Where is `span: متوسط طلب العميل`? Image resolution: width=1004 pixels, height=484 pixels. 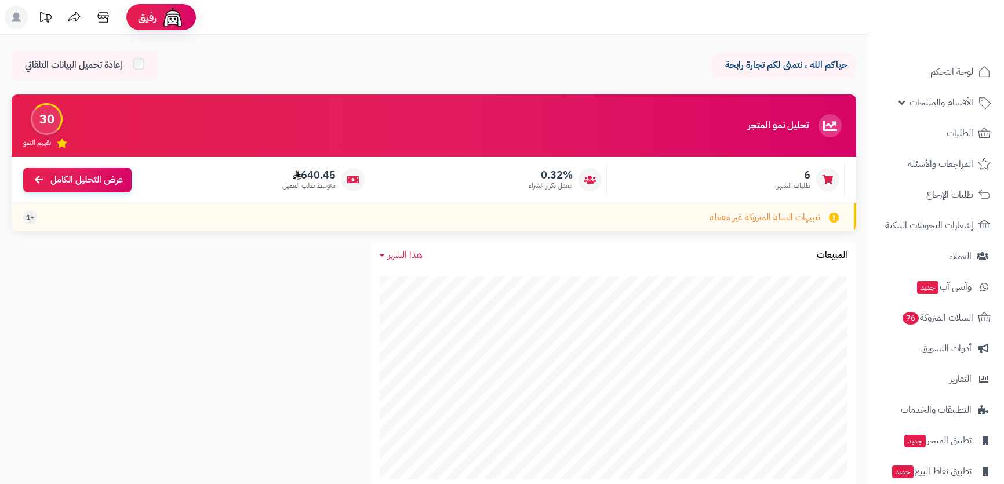
span: متوسط طلب العميل is located at coordinates (309, 185).